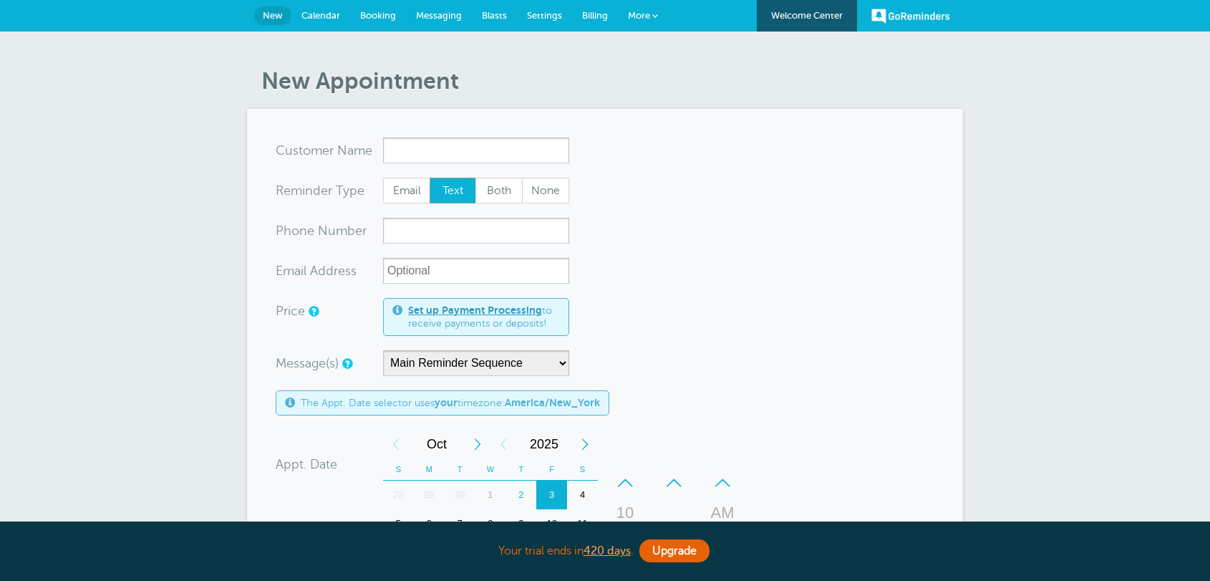  I want to click on span: Ema, so click(288, 271).